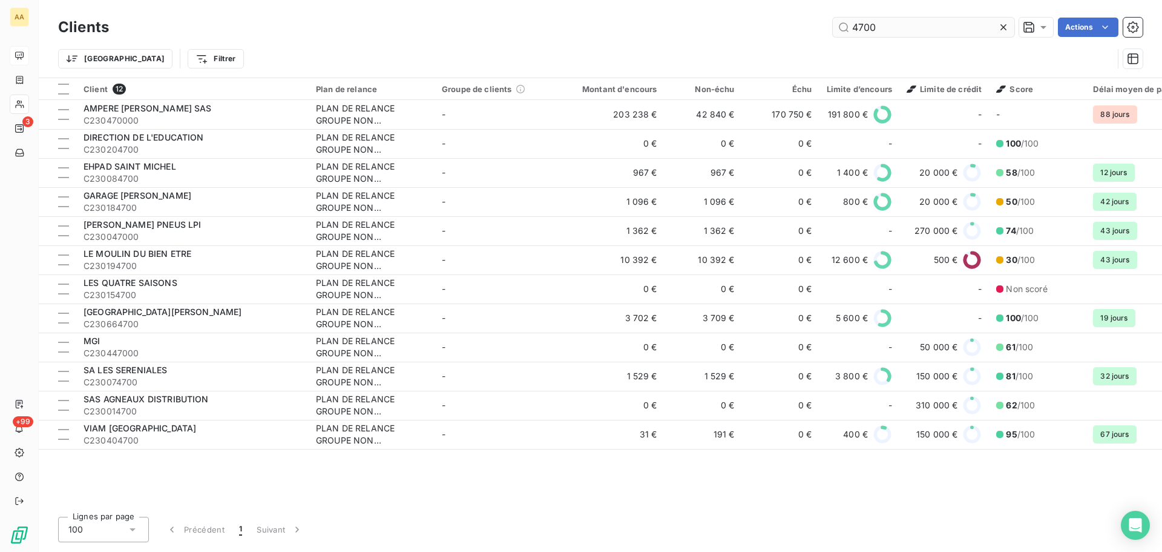  I want to click on span: C230014700, so click(193, 411).